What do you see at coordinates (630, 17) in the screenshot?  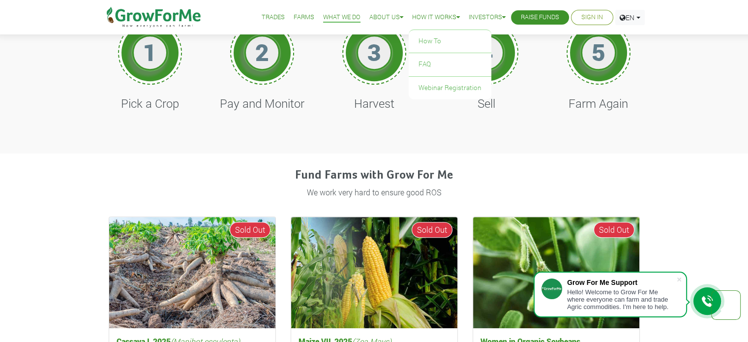 I see `a: EN` at bounding box center [630, 17].